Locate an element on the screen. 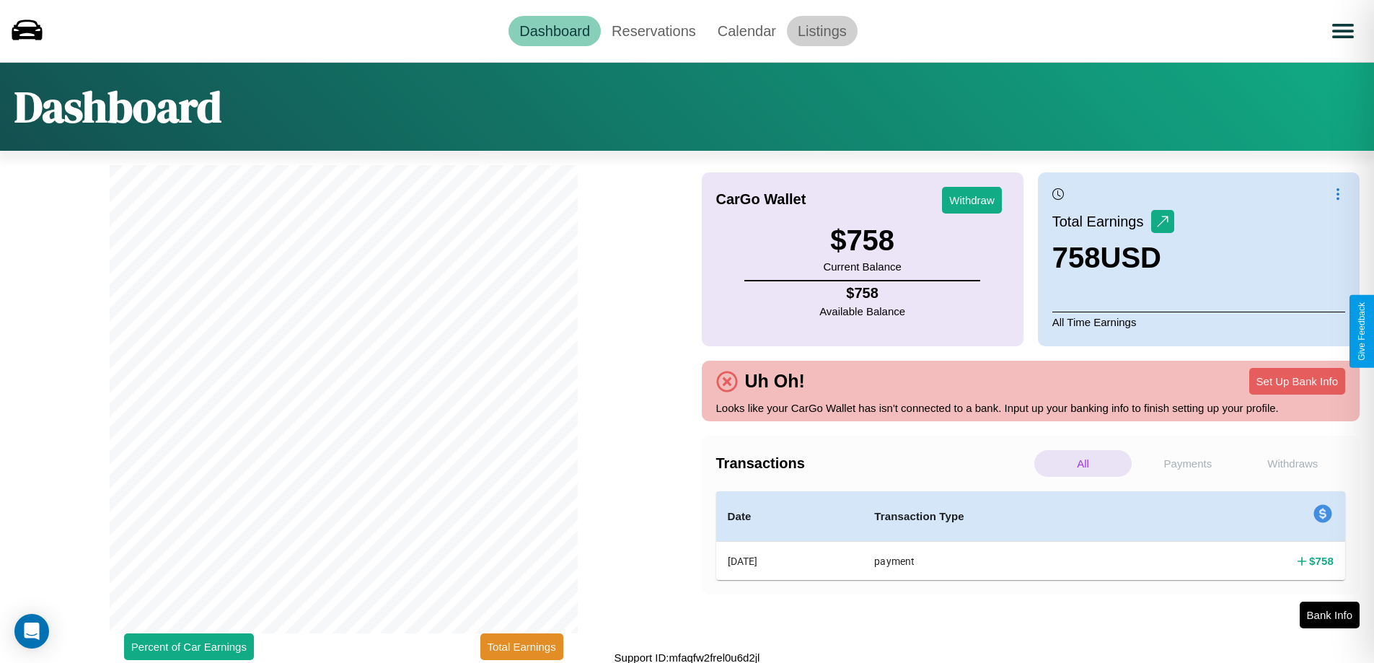 The image size is (1374, 663). p: All is located at coordinates (1083, 463).